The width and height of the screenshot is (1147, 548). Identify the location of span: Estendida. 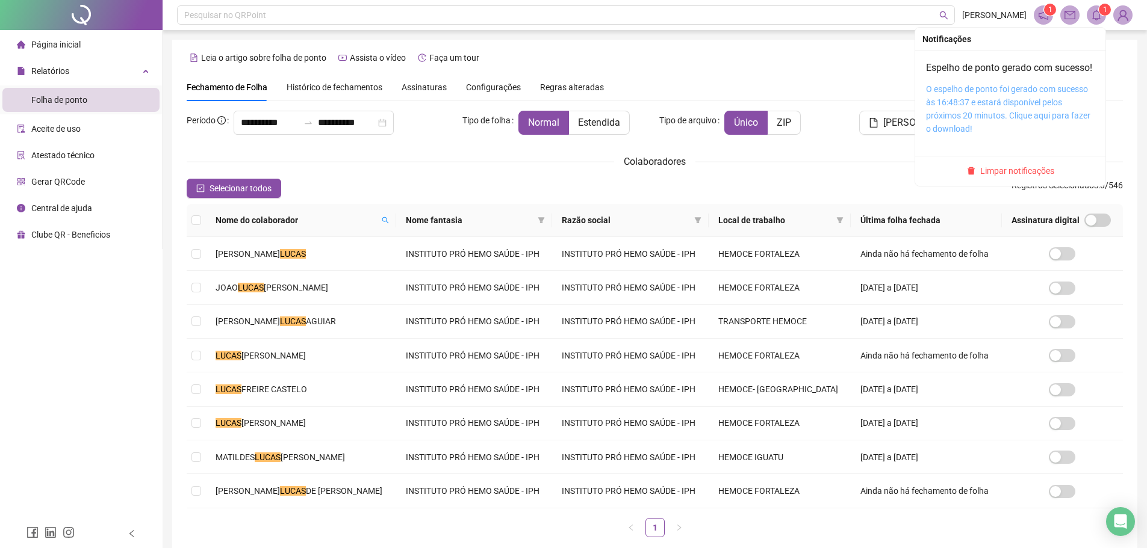
(599, 122).